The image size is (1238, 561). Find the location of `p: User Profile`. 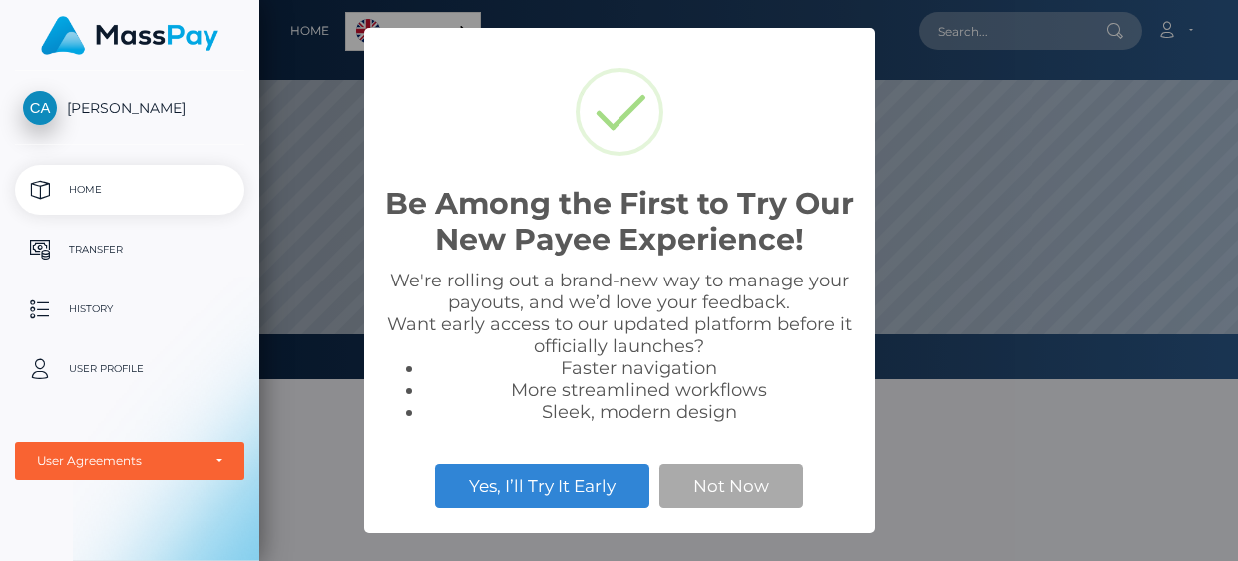

p: User Profile is located at coordinates (130, 369).